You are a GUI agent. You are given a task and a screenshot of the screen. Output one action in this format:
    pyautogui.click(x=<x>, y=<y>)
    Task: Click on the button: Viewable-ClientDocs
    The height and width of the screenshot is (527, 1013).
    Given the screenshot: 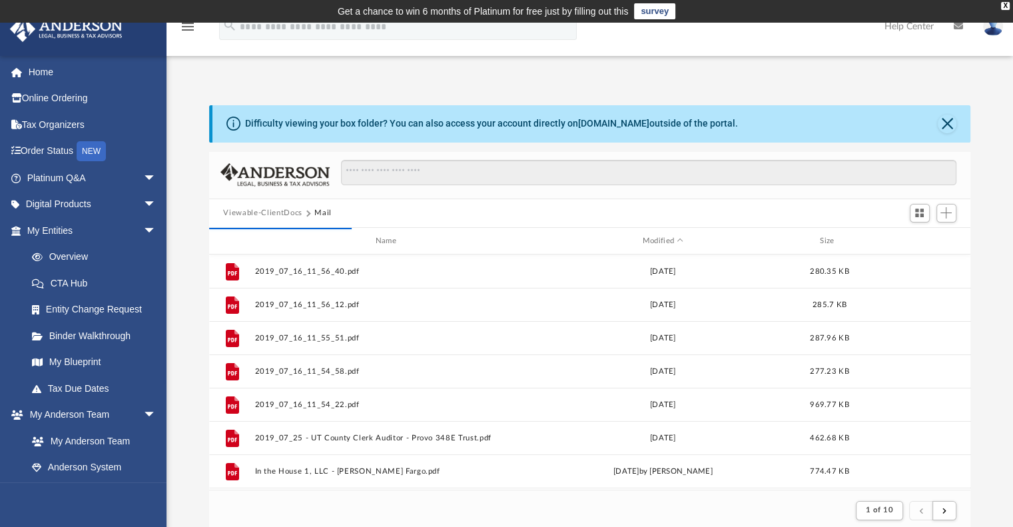 What is the action you would take?
    pyautogui.click(x=262, y=213)
    